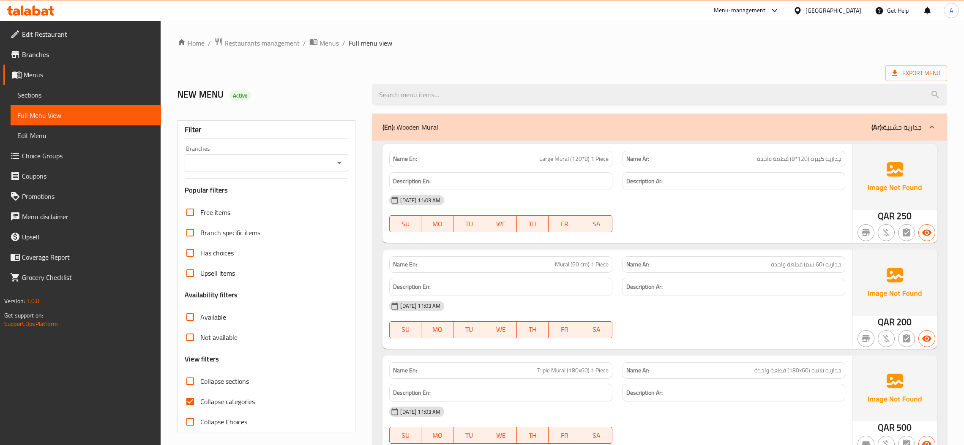 This screenshot has width=964, height=445. I want to click on span: جداریه (60 سم) قطعة واحدة, so click(806, 265).